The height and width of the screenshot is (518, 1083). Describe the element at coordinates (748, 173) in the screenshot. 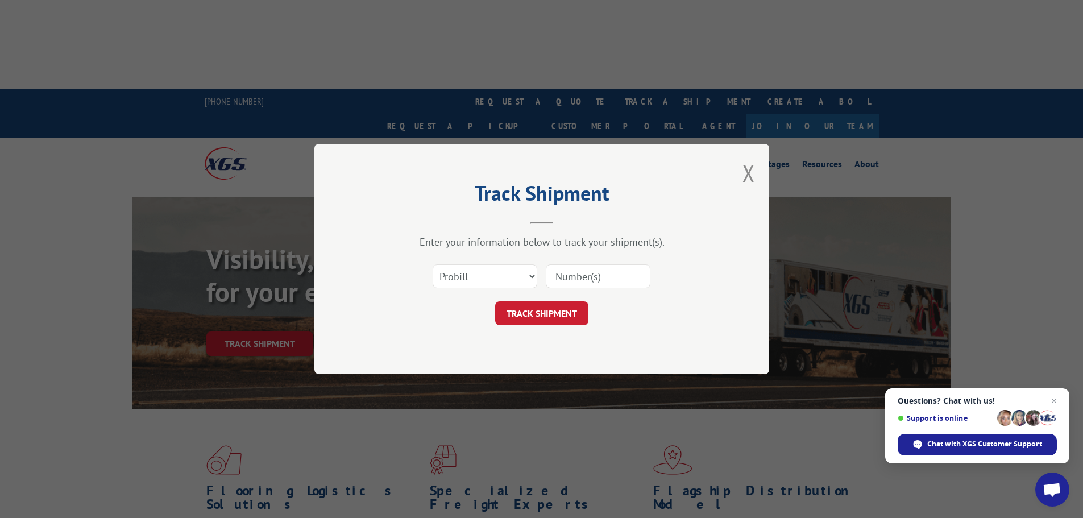

I see `button: Close modal` at that location.